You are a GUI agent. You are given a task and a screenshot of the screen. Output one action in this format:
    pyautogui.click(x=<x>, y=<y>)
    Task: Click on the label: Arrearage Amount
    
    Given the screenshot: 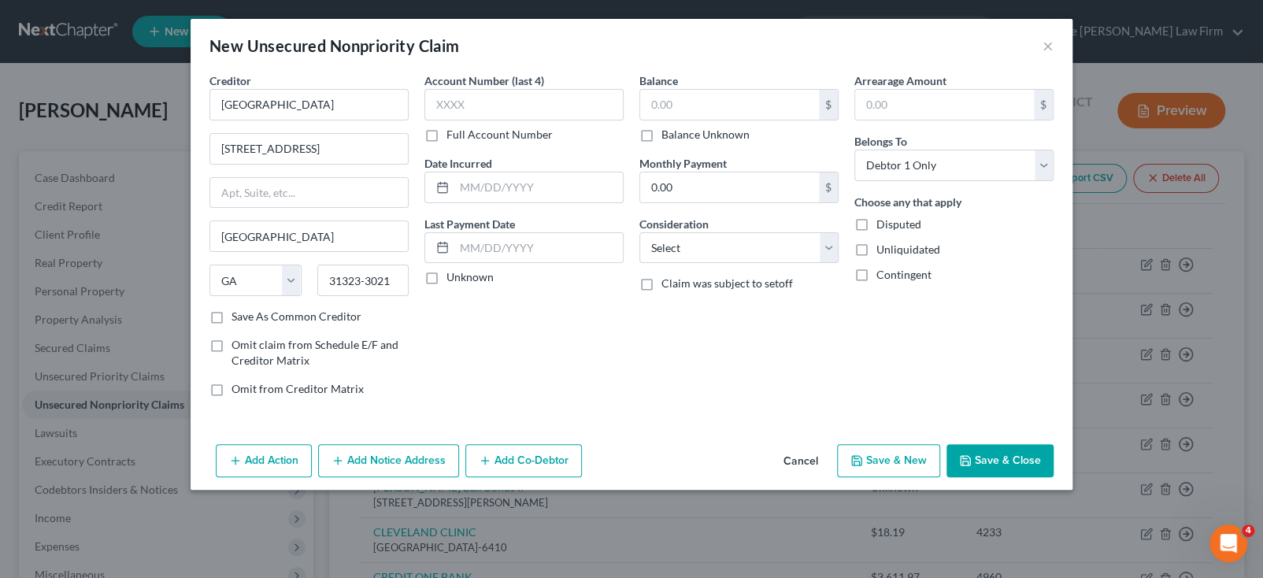 What is the action you would take?
    pyautogui.click(x=900, y=80)
    